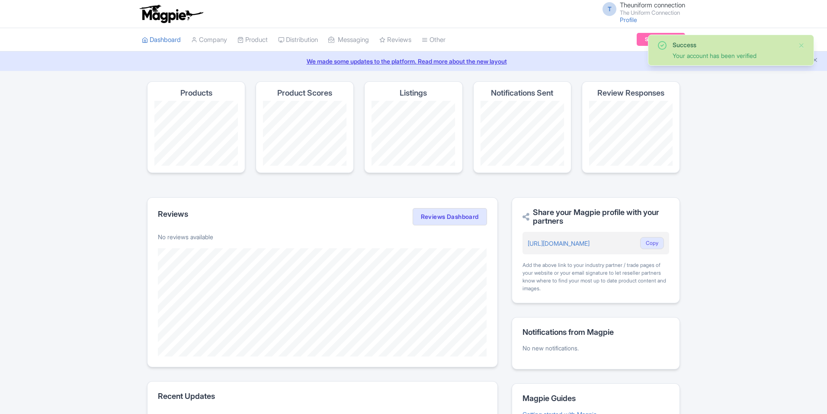 The image size is (827, 414). I want to click on a: Product, so click(253, 40).